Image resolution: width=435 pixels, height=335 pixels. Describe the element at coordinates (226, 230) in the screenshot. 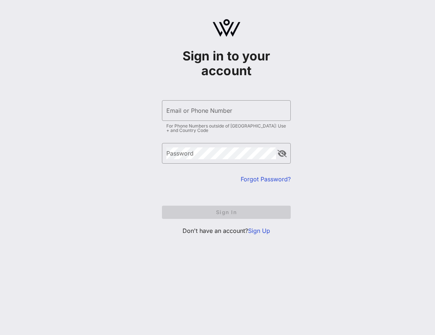

I see `p: Don't have an account?` at that location.